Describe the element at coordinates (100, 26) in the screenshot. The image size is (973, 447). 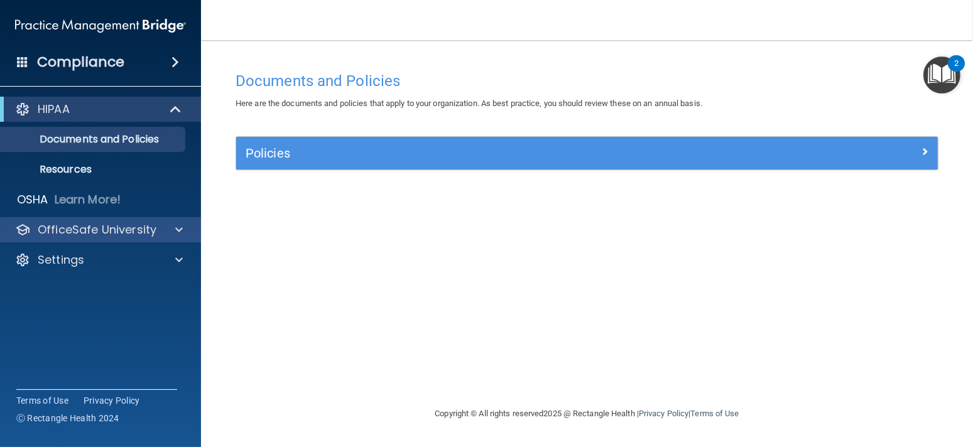
I see `img: PMB logo` at that location.